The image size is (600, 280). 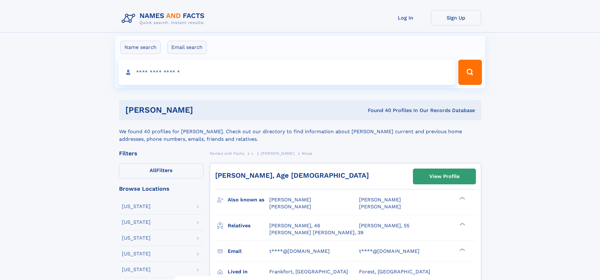 What do you see at coordinates (141, 47) in the screenshot?
I see `label: Name search` at bounding box center [141, 47].